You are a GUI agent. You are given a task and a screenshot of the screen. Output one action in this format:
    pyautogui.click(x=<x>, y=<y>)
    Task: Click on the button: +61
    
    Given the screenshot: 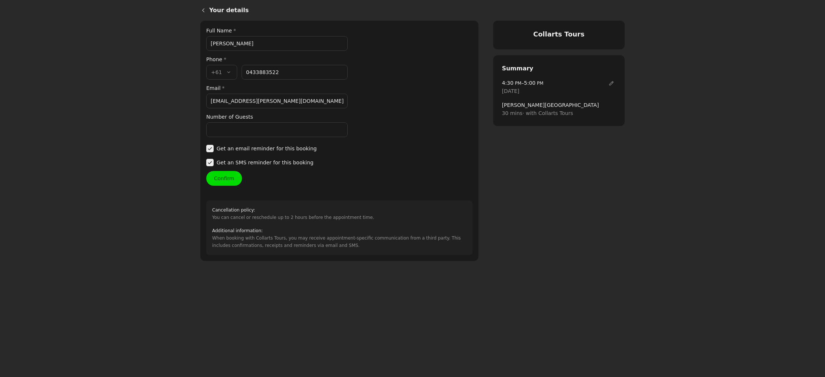 What is the action you would take?
    pyautogui.click(x=222, y=72)
    